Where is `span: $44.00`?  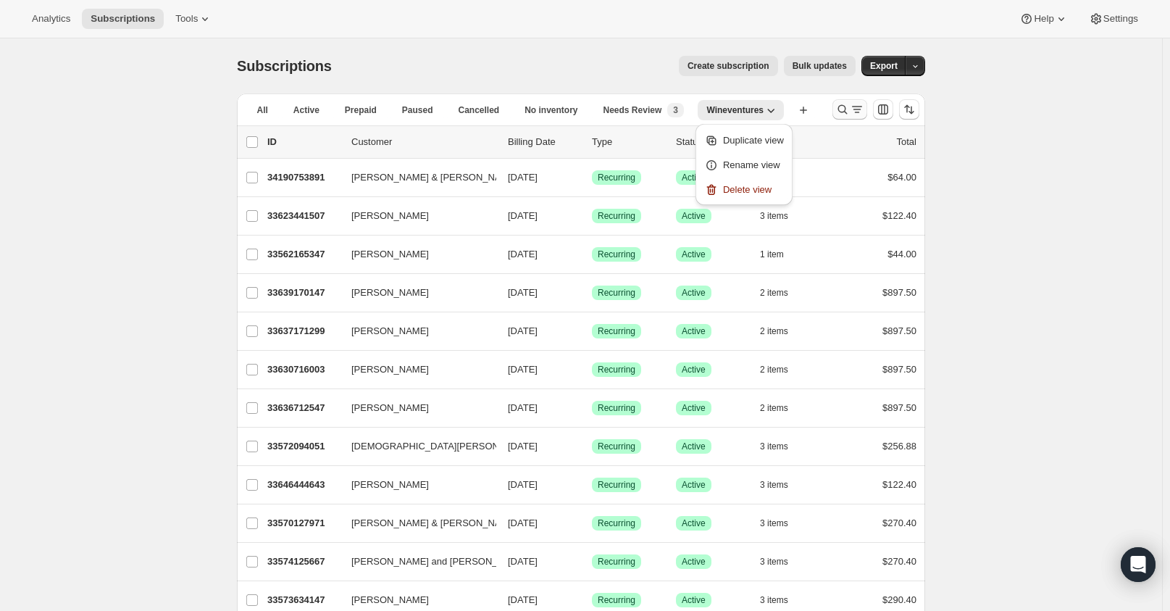
span: $44.00 is located at coordinates (902, 254).